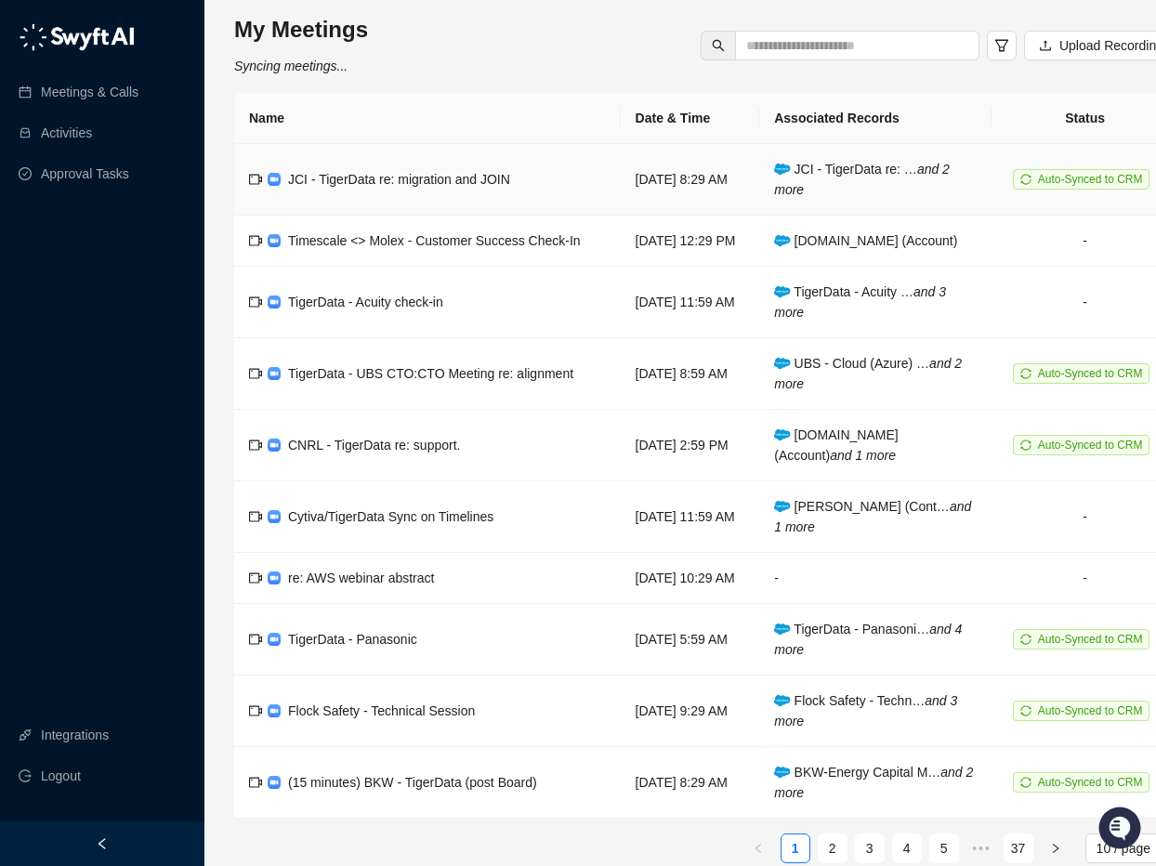 The image size is (1156, 866). What do you see at coordinates (37, 37) in the screenshot?
I see `img: Swyft AI` at bounding box center [37, 37].